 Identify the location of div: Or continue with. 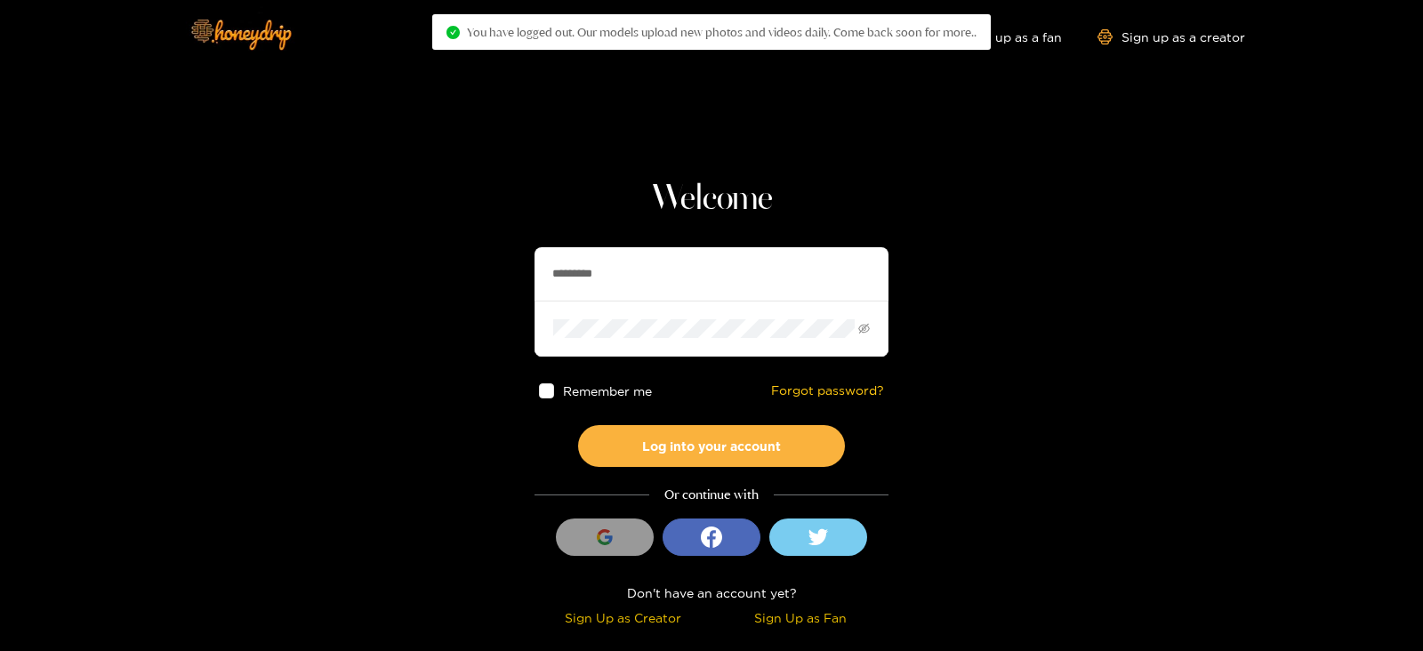
(712, 495).